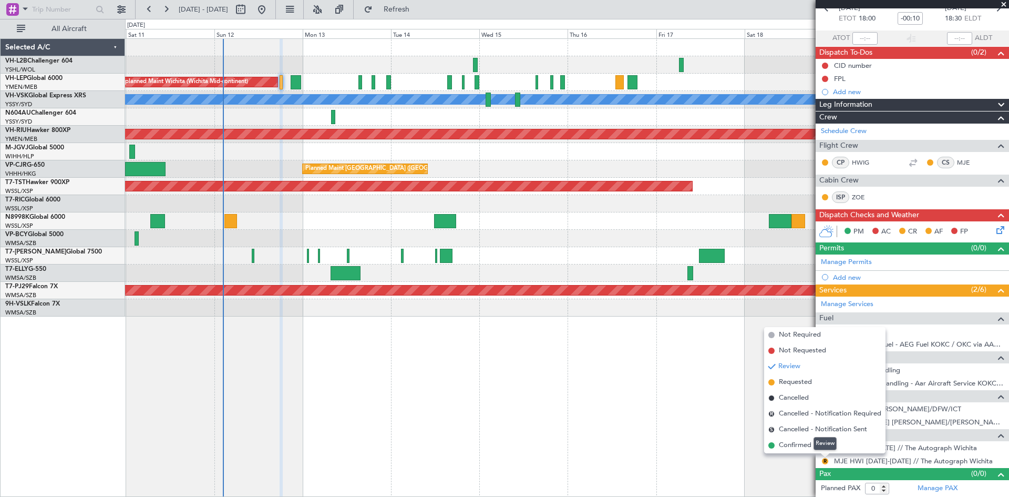 The height and width of the screenshot is (497, 1009). What do you see at coordinates (864, 197) in the screenshot?
I see `a: ZOE` at bounding box center [864, 197].